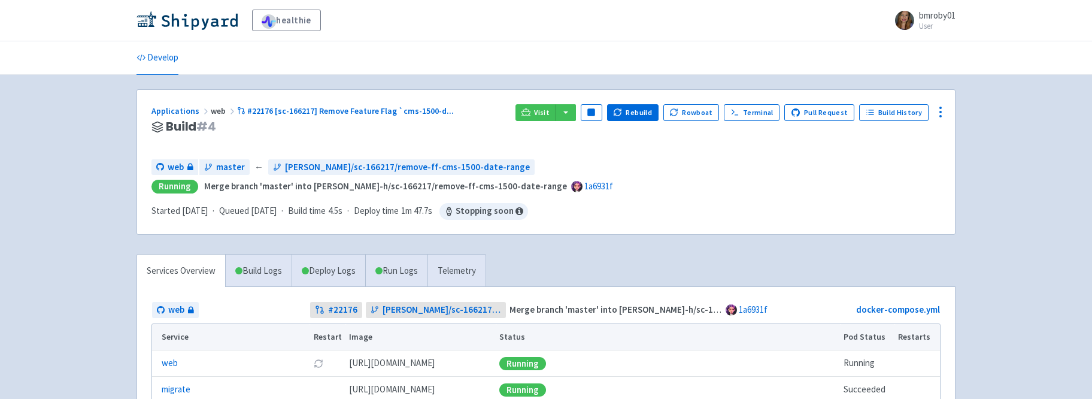 The height and width of the screenshot is (399, 1092). What do you see at coordinates (751, 113) in the screenshot?
I see `a: Terminal` at bounding box center [751, 113].